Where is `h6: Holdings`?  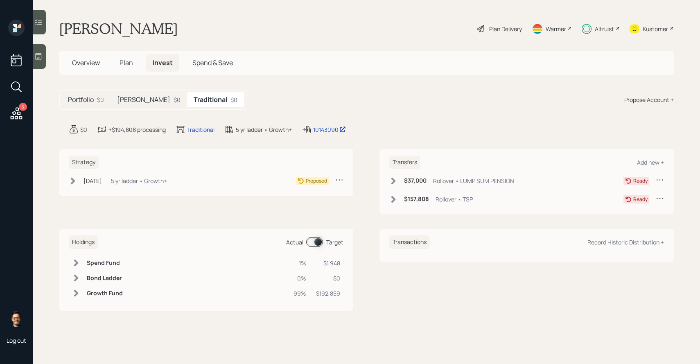 h6: Holdings is located at coordinates (83, 242).